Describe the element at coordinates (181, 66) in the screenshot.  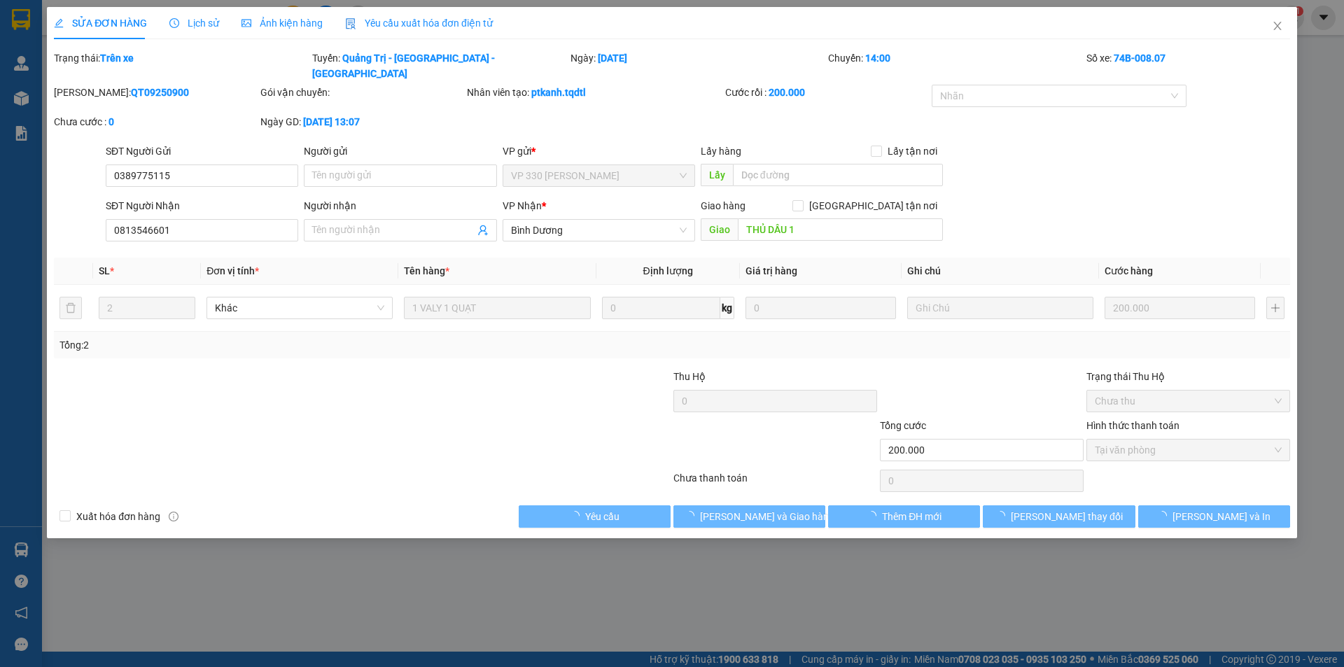
I see `div: Trạng thái:` at that location.